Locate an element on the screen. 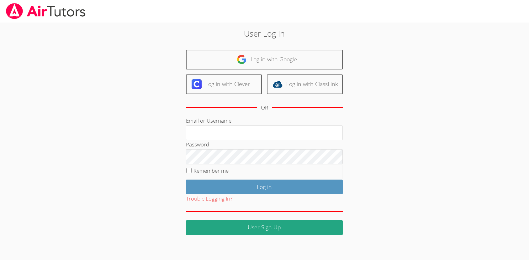 Image resolution: width=529 pixels, height=260 pixels. a: Log in with Google is located at coordinates (264, 60).